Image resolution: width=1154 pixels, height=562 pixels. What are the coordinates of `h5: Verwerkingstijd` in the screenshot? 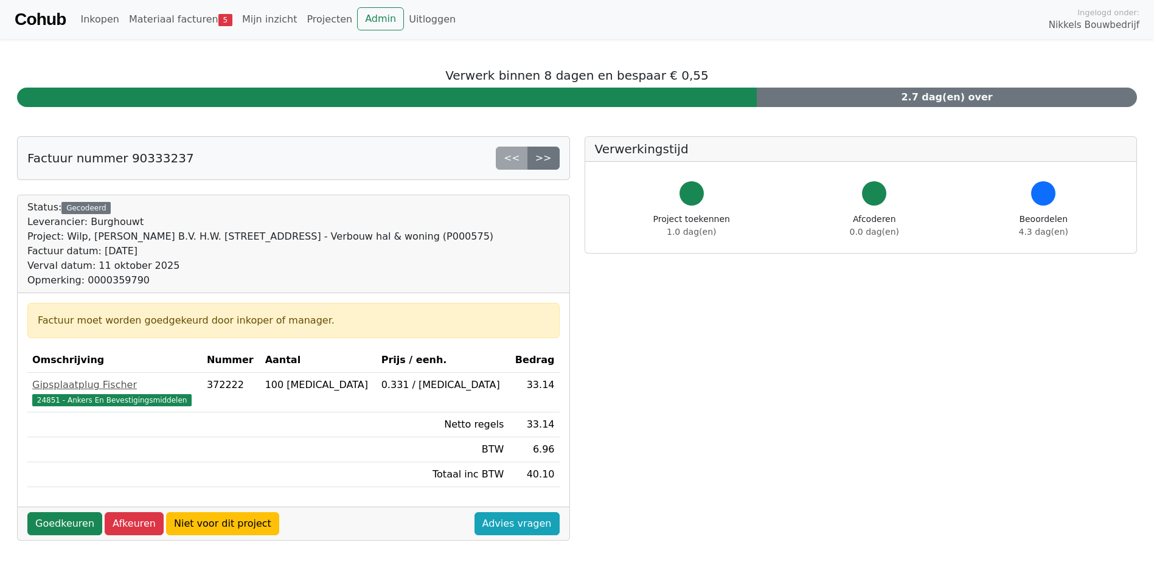 It's located at (861, 149).